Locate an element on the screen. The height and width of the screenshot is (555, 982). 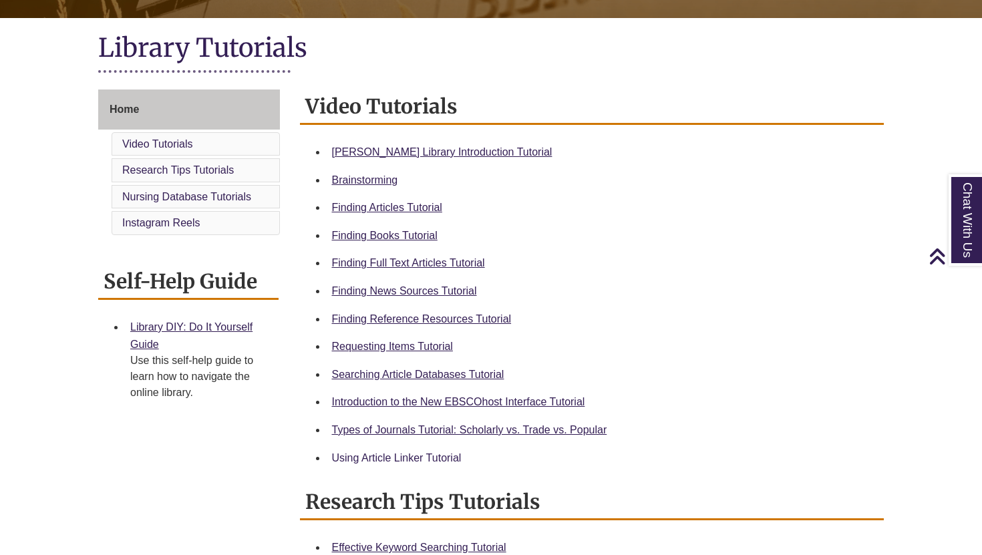
a: Finding Full Text Articles Tutorial is located at coordinates (408, 262).